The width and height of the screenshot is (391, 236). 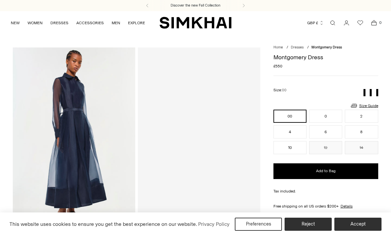 What do you see at coordinates (361, 23) in the screenshot?
I see `a: Wishlist` at bounding box center [361, 23].